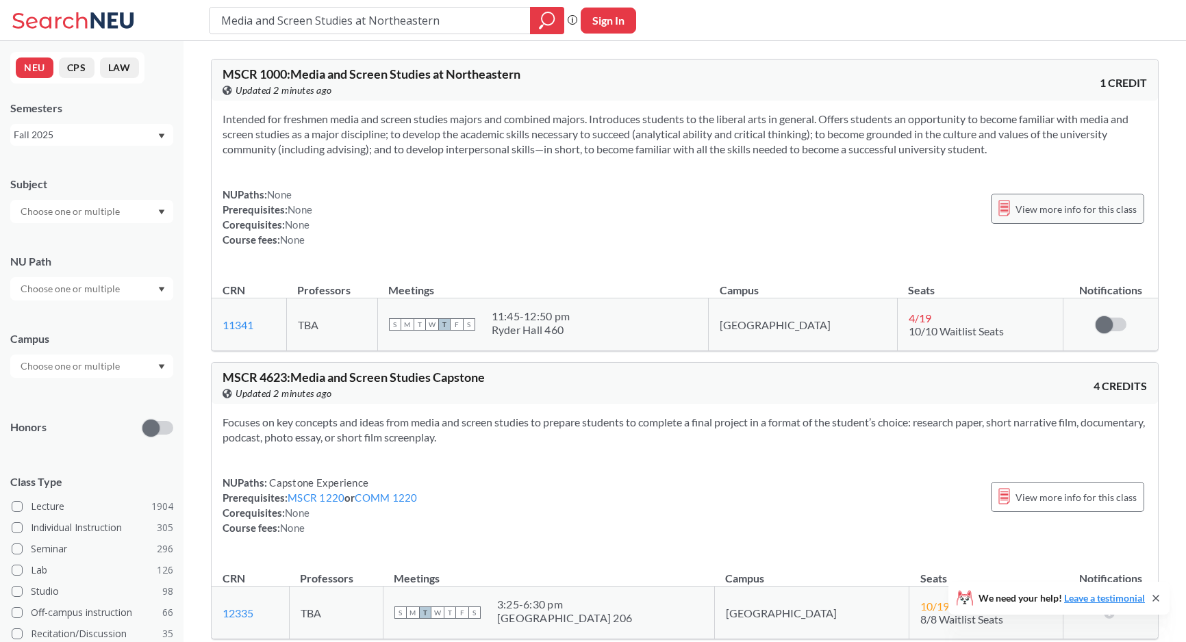 This screenshot has width=1186, height=642. Describe the element at coordinates (318, 483) in the screenshot. I see `span: Capstone Experience` at that location.